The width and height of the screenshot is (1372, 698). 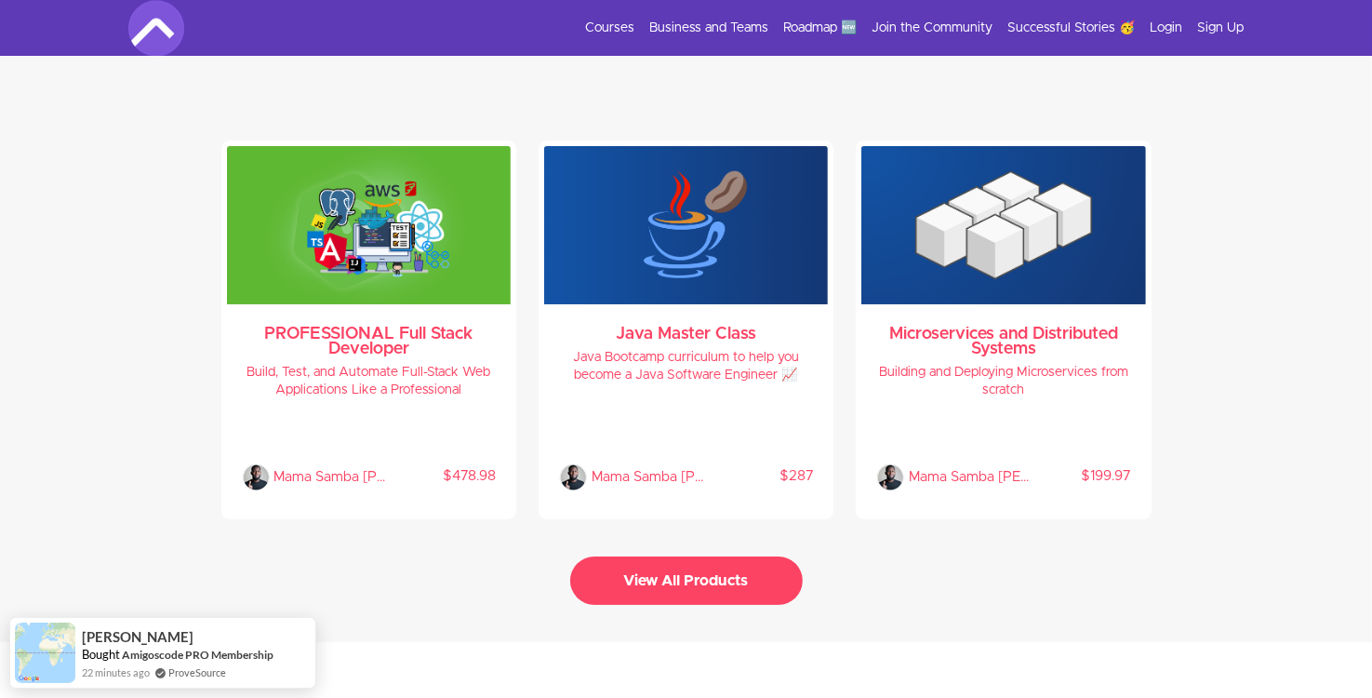 I want to click on span: 22 minutes ago, so click(x=115, y=672).